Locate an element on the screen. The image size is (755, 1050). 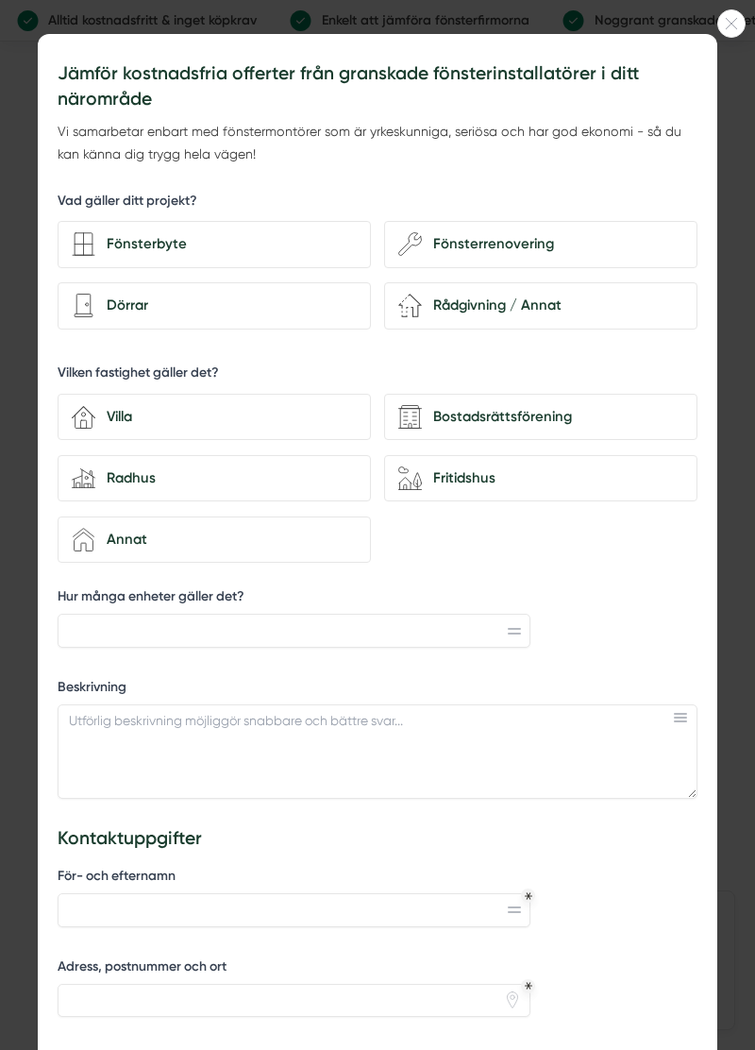
h5: Vad gäller ditt projekt? is located at coordinates (127, 203).